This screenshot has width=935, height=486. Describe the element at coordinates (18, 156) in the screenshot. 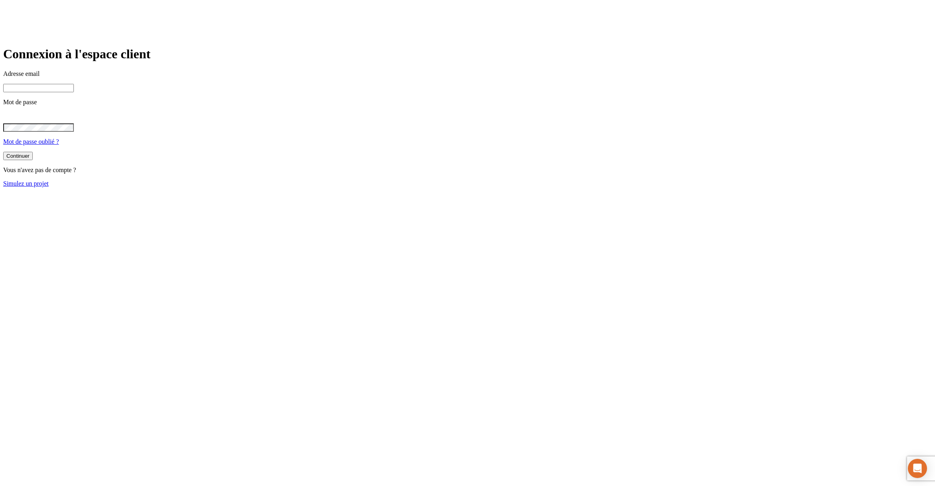

I see `button: Continuer` at that location.